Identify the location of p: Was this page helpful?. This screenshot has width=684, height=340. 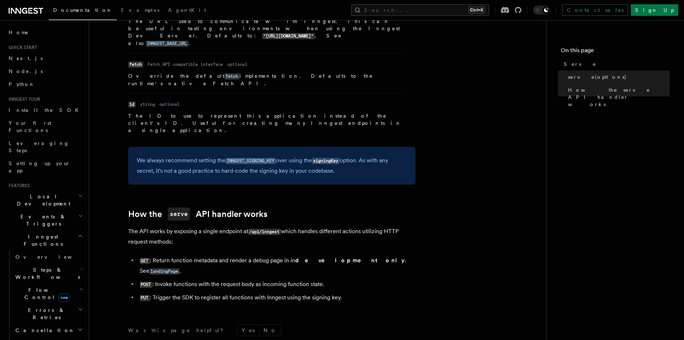
(178, 330).